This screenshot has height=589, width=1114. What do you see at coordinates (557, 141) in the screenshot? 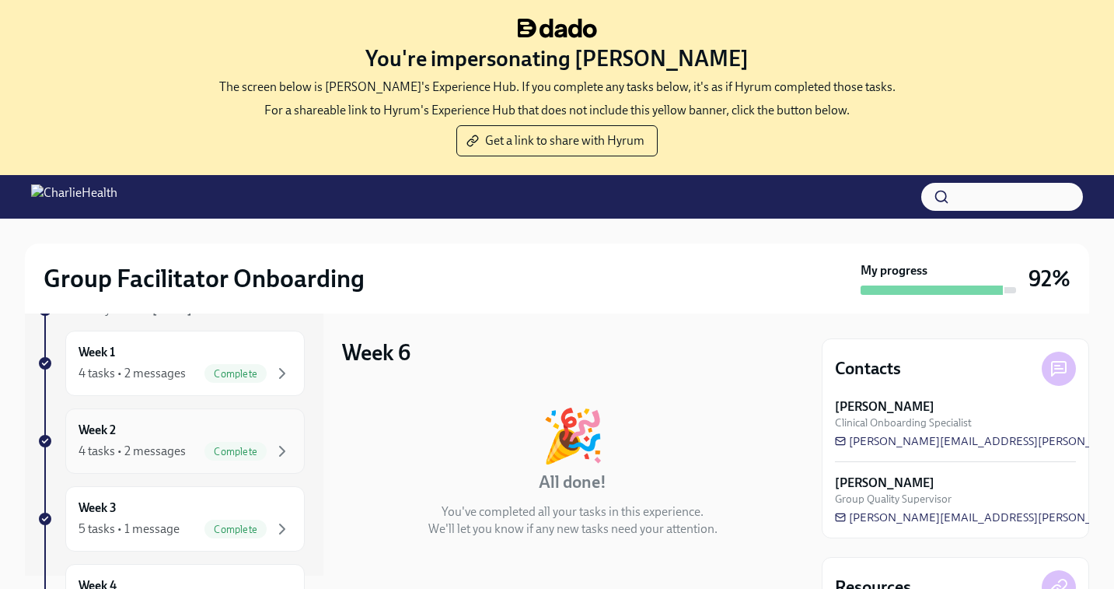
I see `button: Get a link to share with Hyrum` at bounding box center [557, 141].